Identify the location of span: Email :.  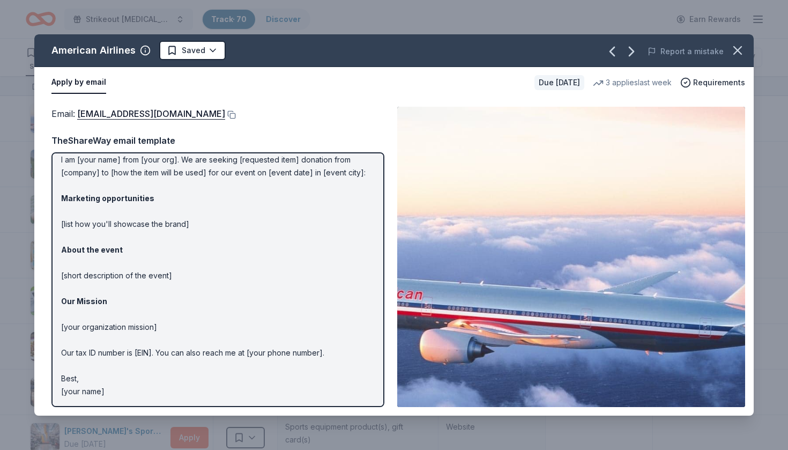
(138, 114).